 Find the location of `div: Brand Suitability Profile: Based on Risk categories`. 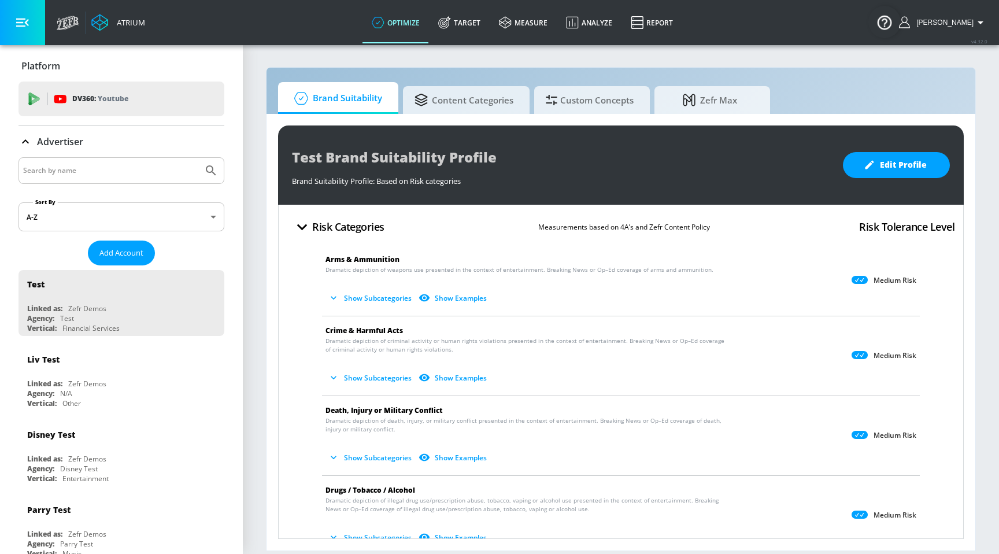

div: Brand Suitability Profile: Based on Risk categories is located at coordinates (562, 178).